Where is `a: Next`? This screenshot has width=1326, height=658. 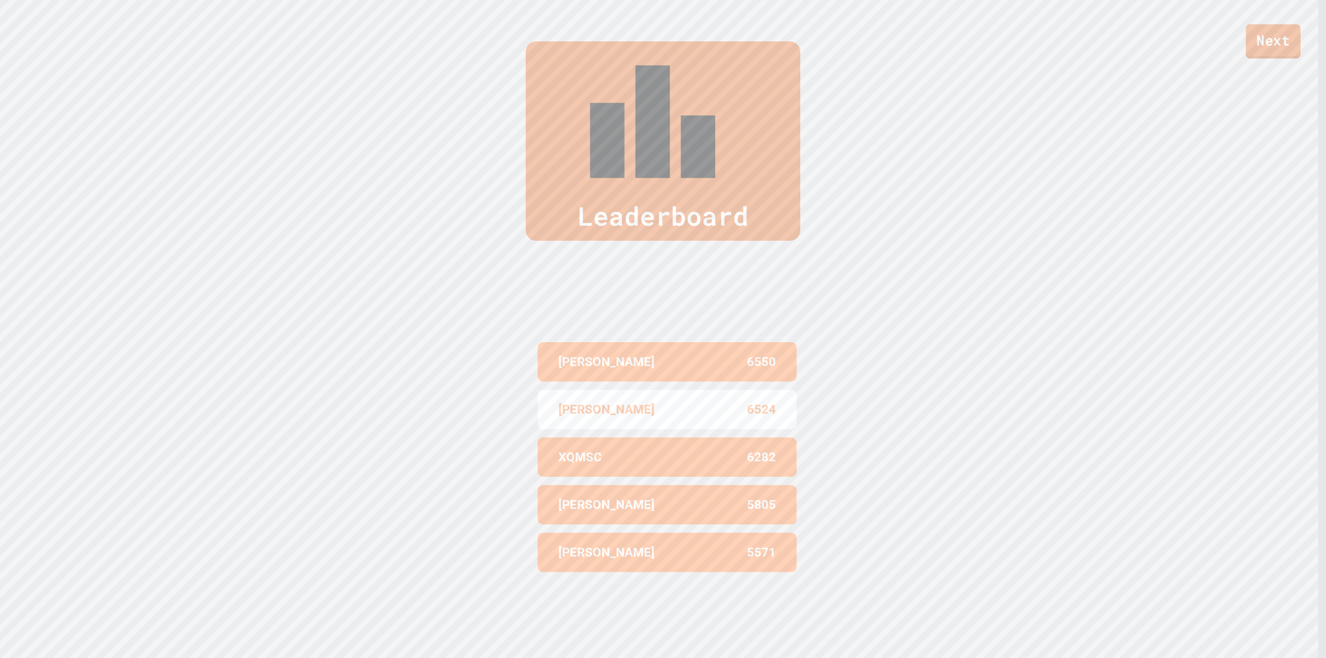 a: Next is located at coordinates (1273, 41).